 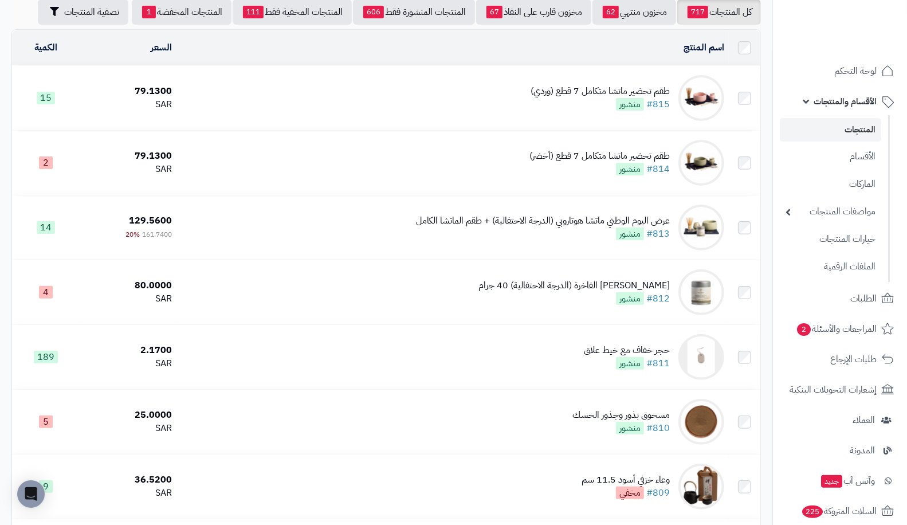 I want to click on span: السلات المتروكة, so click(x=839, y=511).